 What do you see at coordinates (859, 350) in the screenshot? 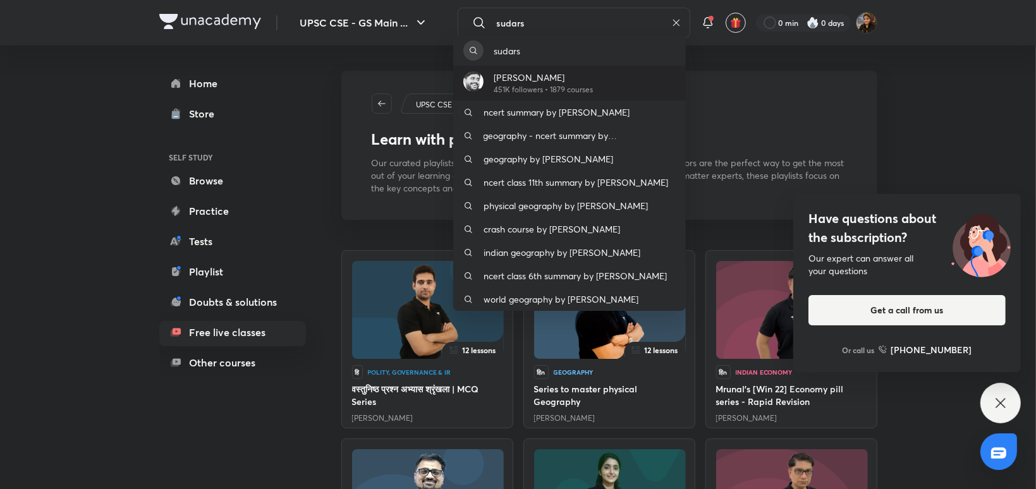
I see `p: Or call us` at bounding box center [859, 350].